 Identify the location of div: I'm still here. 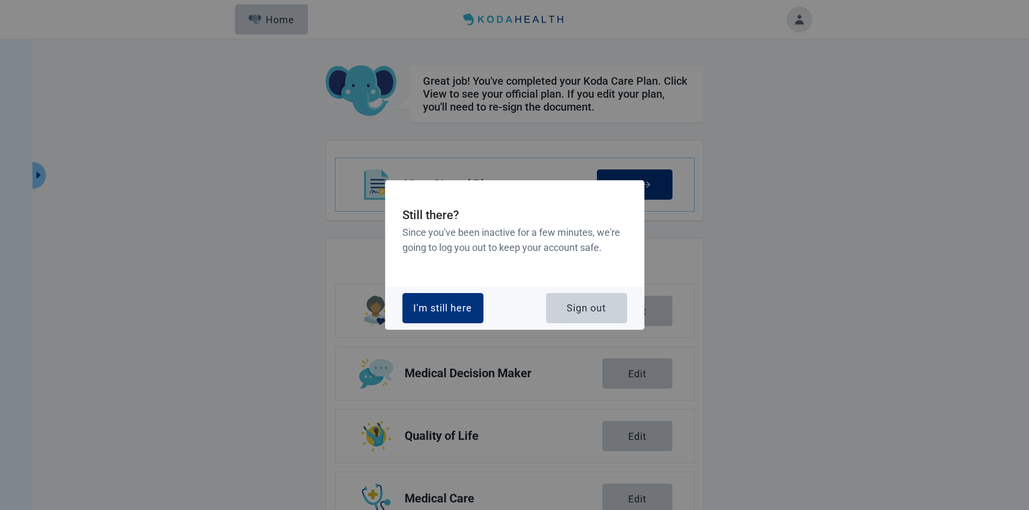
(442, 308).